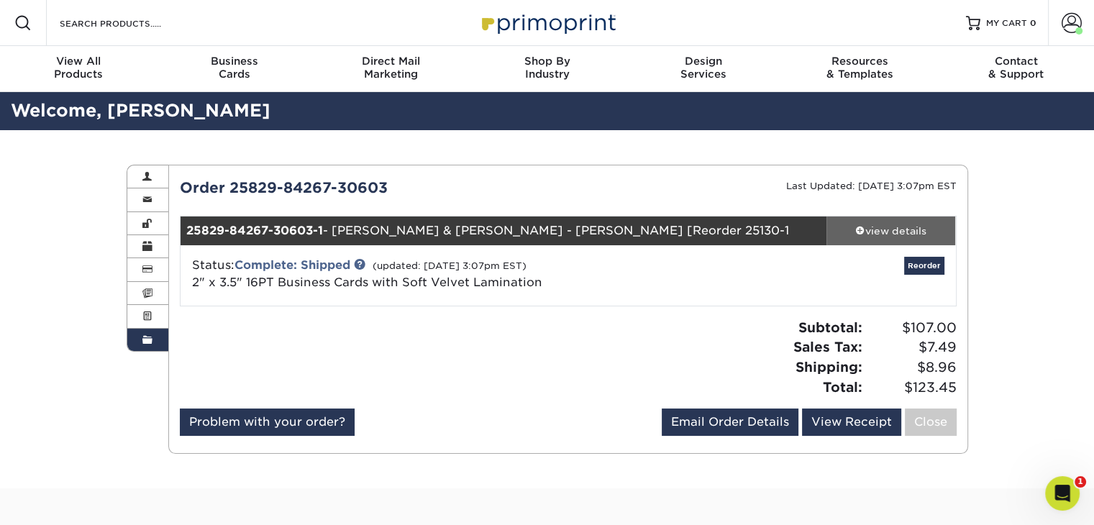 The width and height of the screenshot is (1094, 525). What do you see at coordinates (368, 188) in the screenshot?
I see `div: Order 25829-84267-30603` at bounding box center [368, 188].